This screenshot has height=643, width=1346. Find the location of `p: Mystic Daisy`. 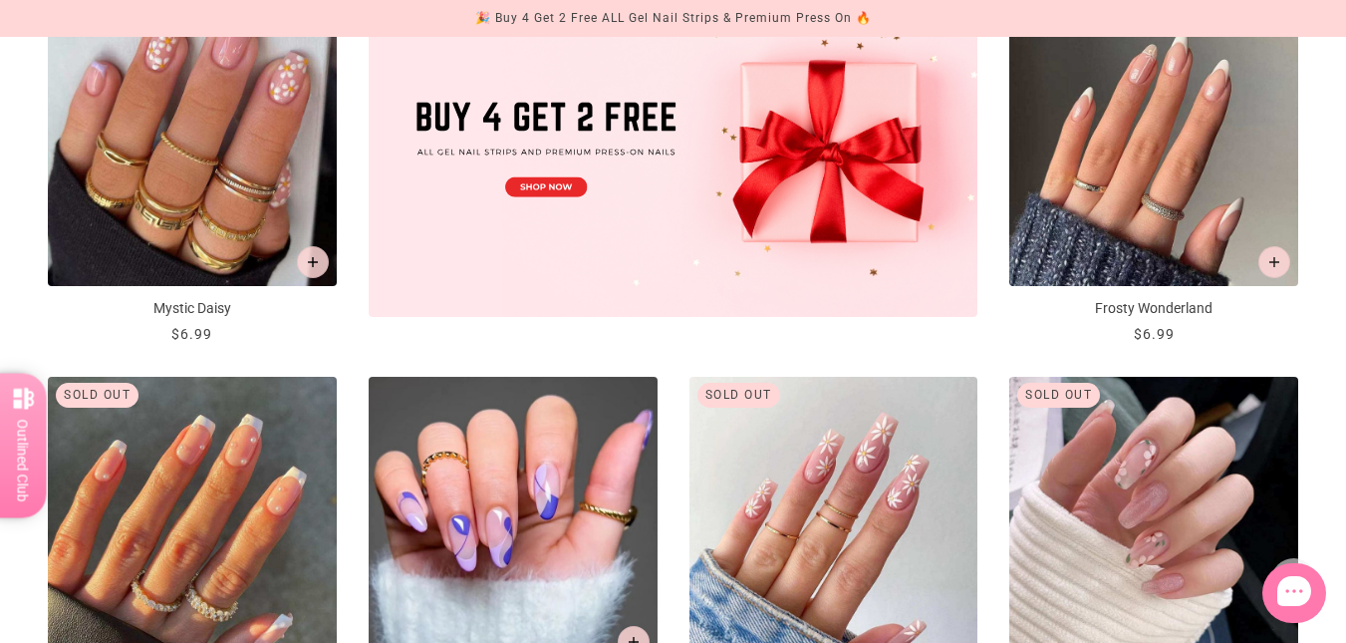

p: Mystic Daisy is located at coordinates (192, 308).